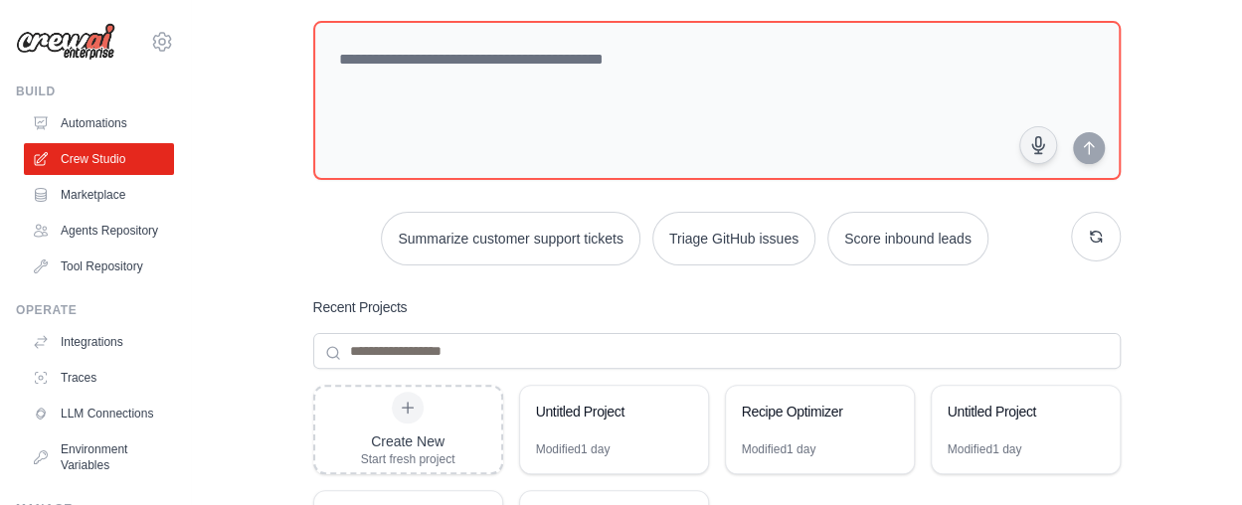  Describe the element at coordinates (98, 457) in the screenshot. I see `a: Environment Variables` at that location.